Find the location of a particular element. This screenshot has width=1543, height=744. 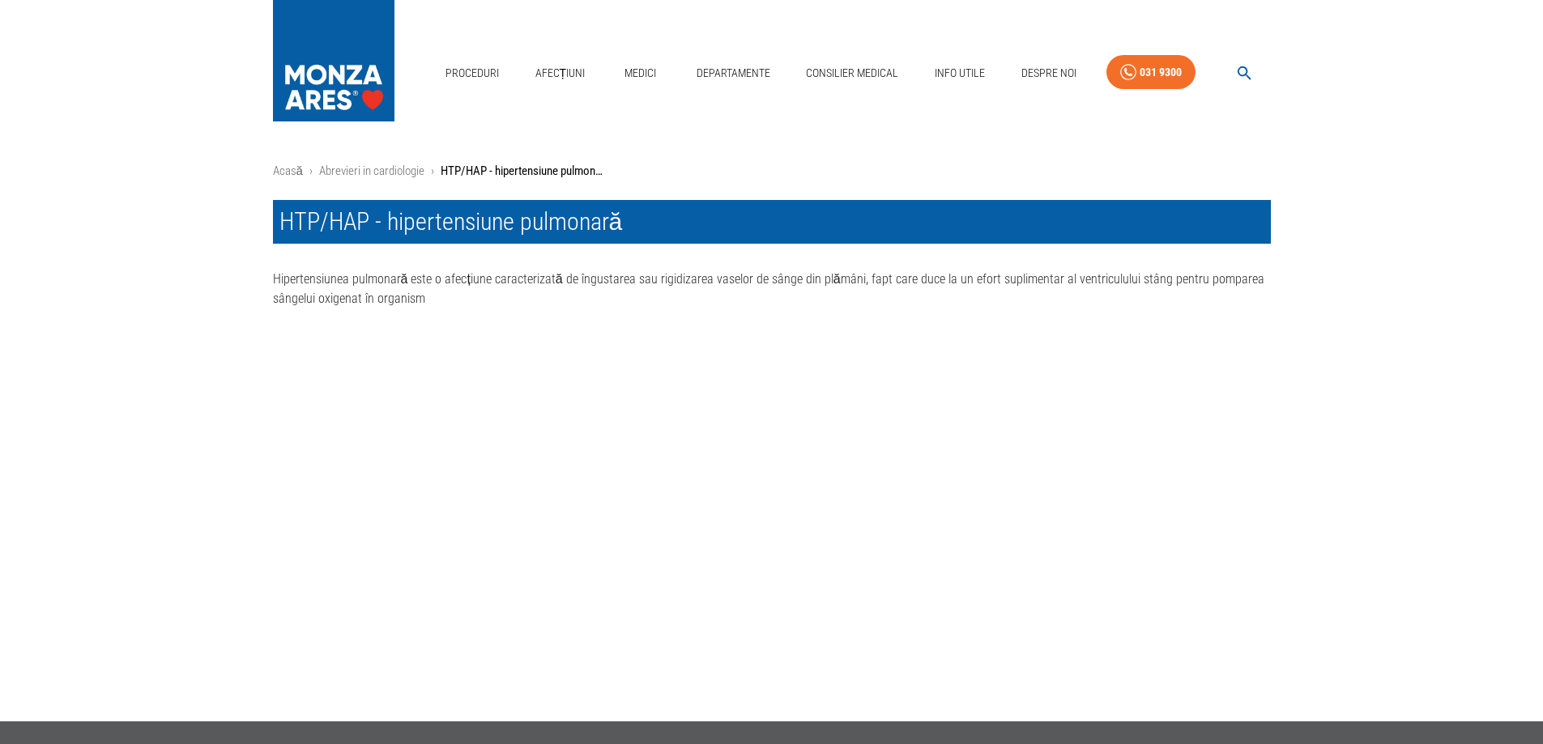

a: Departamente is located at coordinates (733, 73).